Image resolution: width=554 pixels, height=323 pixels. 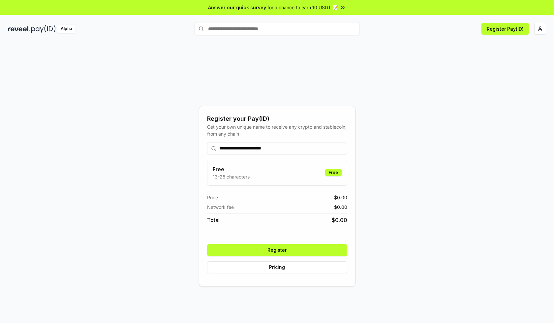 What do you see at coordinates (213, 220) in the screenshot?
I see `span: Total` at bounding box center [213, 220].